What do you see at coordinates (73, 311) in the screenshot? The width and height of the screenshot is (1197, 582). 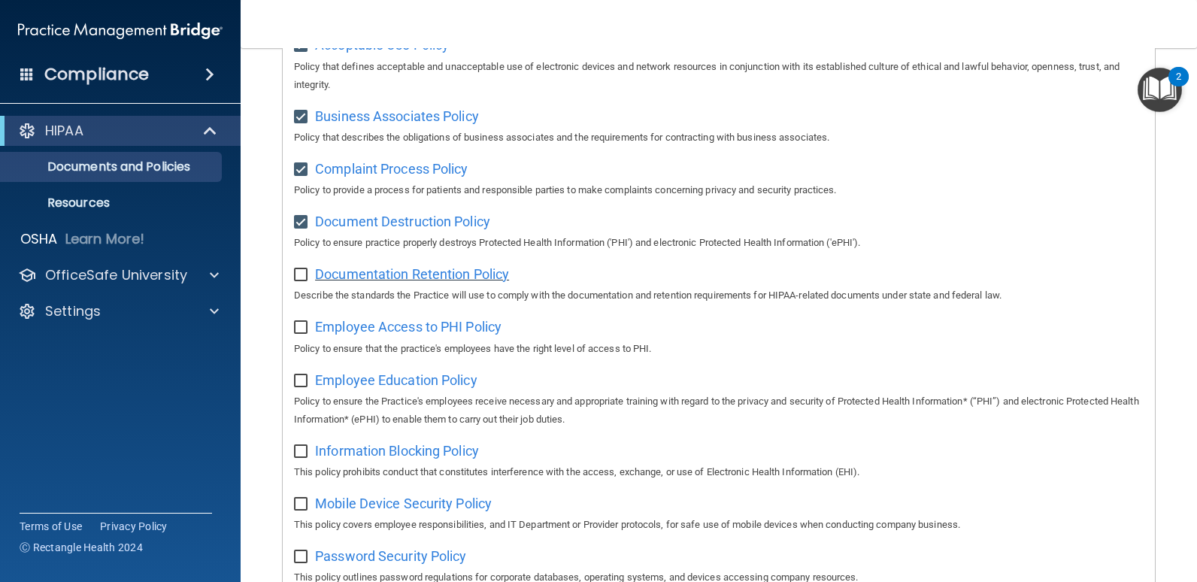 I see `p: Settings` at bounding box center [73, 311].